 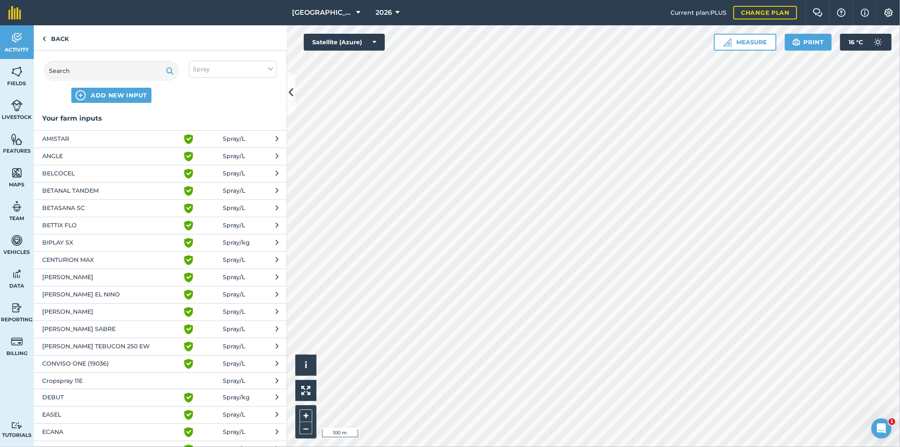 What do you see at coordinates (111, 226) in the screenshot?
I see `span: BETTIX FLO` at bounding box center [111, 226].